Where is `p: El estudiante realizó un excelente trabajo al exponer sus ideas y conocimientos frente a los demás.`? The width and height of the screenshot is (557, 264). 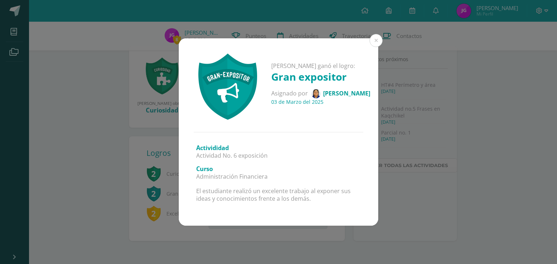
p: El estudiante realizó un excelente trabajo al exponer sus ideas y conocimientos frente a los demás. is located at coordinates (278, 195).